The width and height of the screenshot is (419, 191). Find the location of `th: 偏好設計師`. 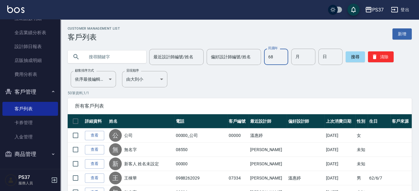

th: 偏好設計師 is located at coordinates (306, 121).